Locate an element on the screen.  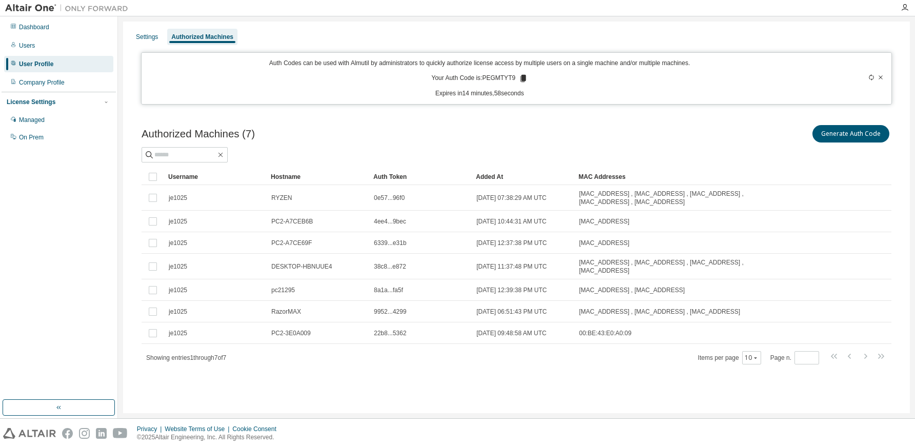
span: RazorMAX is located at coordinates (286, 312).